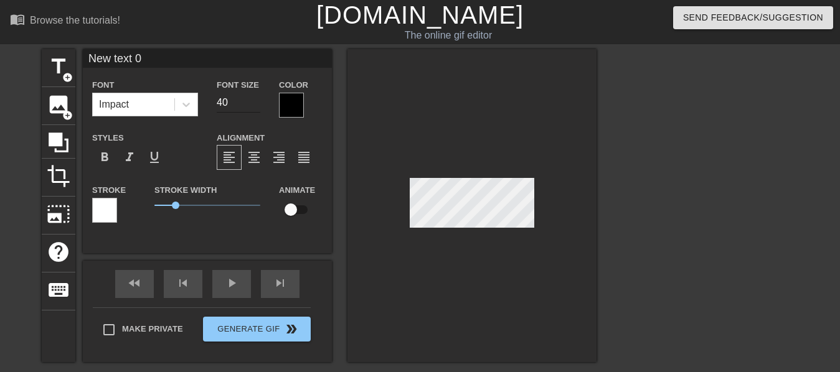  What do you see at coordinates (105, 157) in the screenshot?
I see `span: format_bold` at bounding box center [105, 157].